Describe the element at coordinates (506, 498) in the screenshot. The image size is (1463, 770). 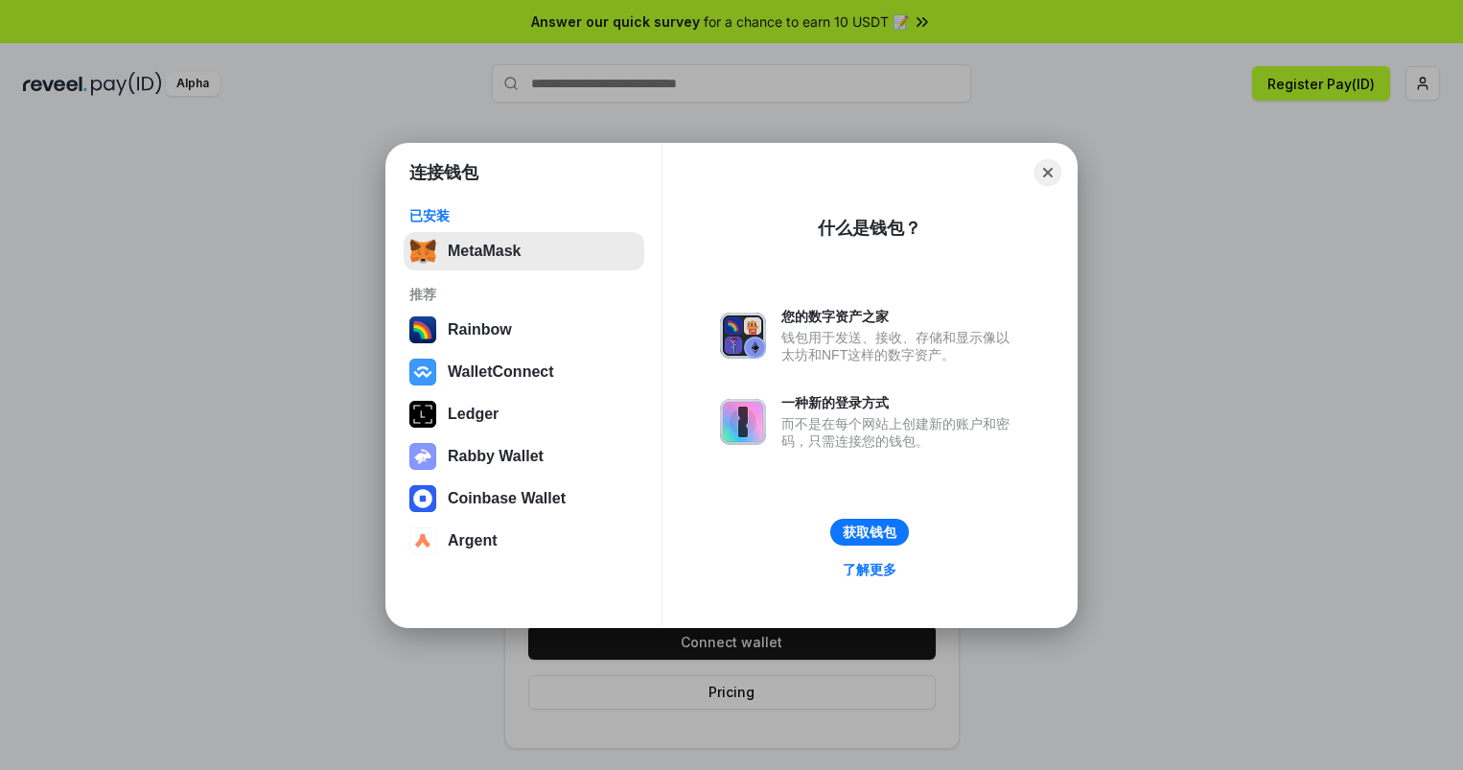
I see `div: Coinbase Wallet` at that location.